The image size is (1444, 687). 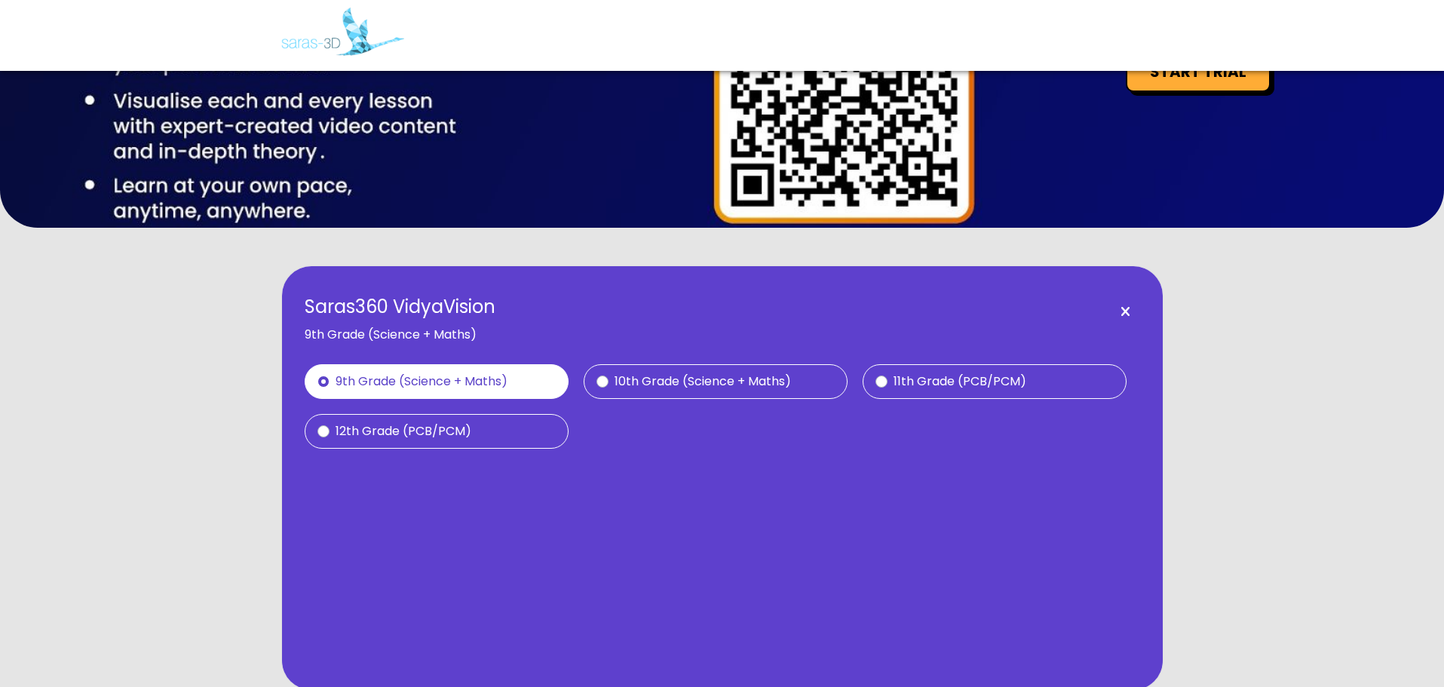 What do you see at coordinates (723, 381) in the screenshot?
I see `label: 10th Grade (Science + Maths)` at bounding box center [723, 381].